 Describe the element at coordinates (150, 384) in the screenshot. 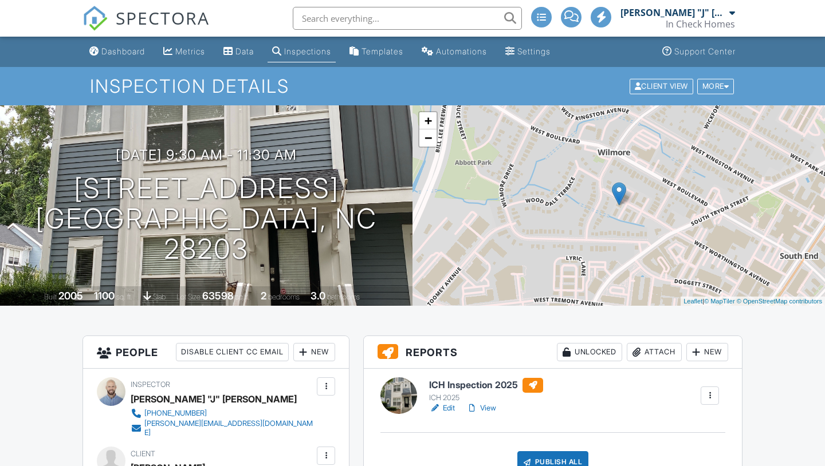

I see `span: Inspector` at that location.